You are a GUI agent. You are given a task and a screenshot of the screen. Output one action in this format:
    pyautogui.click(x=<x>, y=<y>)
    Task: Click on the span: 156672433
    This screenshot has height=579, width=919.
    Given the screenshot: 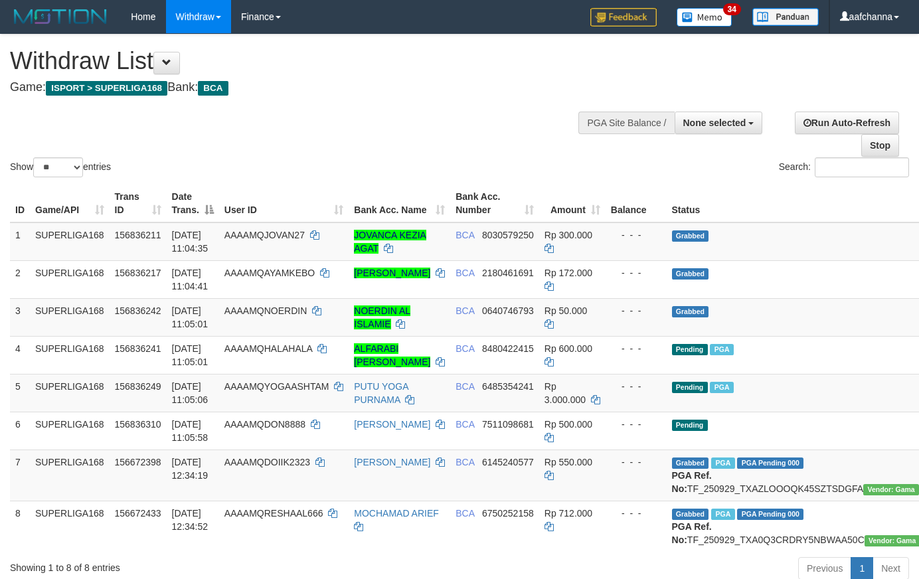 What is the action you would take?
    pyautogui.click(x=138, y=513)
    